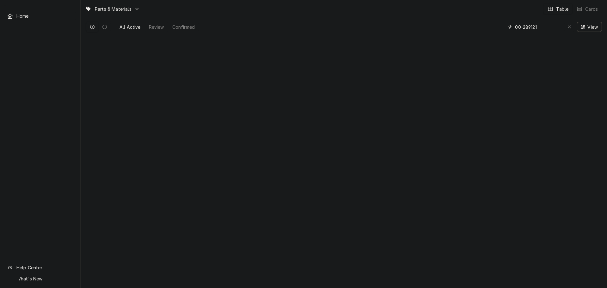  Describe the element at coordinates (45, 267) in the screenshot. I see `span: Help Center` at that location.